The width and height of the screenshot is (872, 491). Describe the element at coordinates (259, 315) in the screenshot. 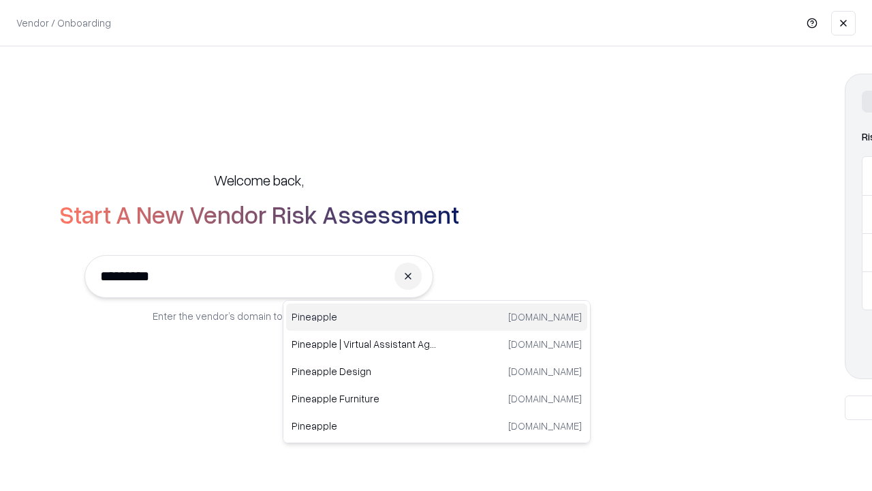

I see `p: Enter the vendor’s domain to begin onboarding` at that location.